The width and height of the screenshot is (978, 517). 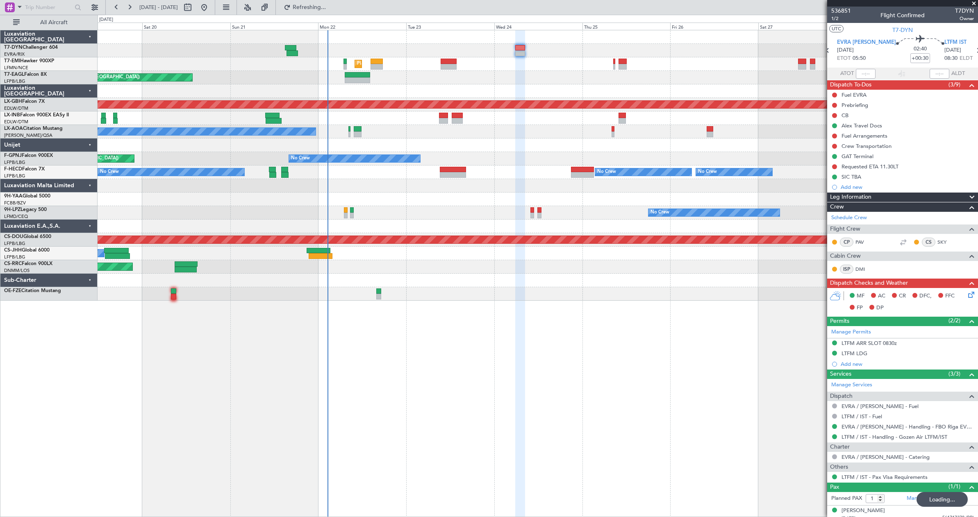 What do you see at coordinates (859, 59) in the screenshot?
I see `span: 05:50` at bounding box center [859, 59].